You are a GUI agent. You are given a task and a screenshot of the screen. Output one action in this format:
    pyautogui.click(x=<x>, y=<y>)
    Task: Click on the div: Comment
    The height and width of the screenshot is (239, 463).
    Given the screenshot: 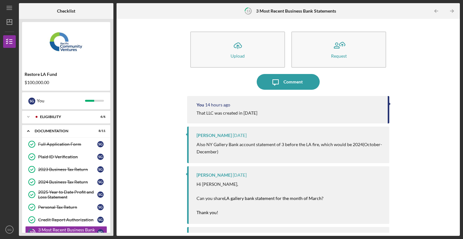 What is the action you would take?
    pyautogui.click(x=293, y=82)
    